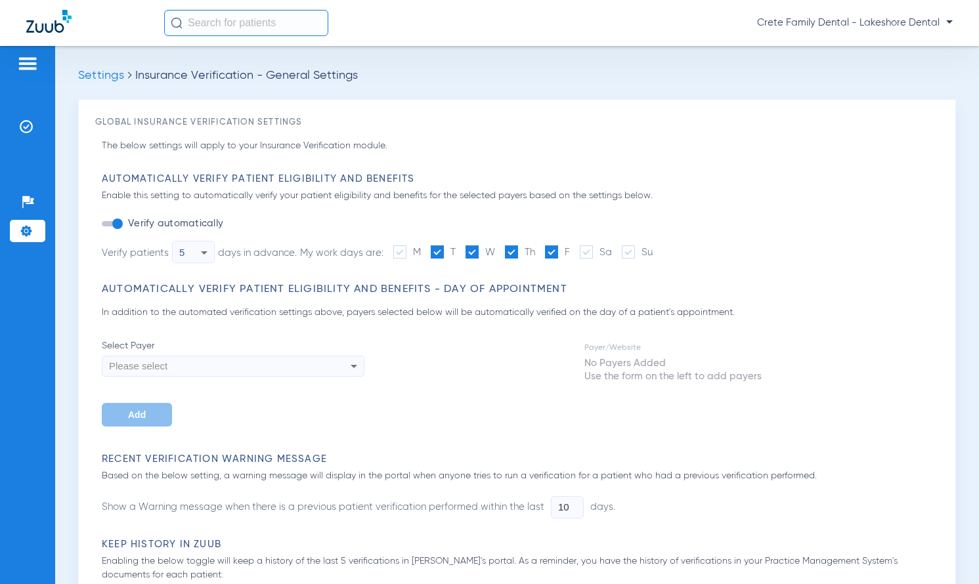  Describe the element at coordinates (341, 253) in the screenshot. I see `span: My work days are:` at that location.